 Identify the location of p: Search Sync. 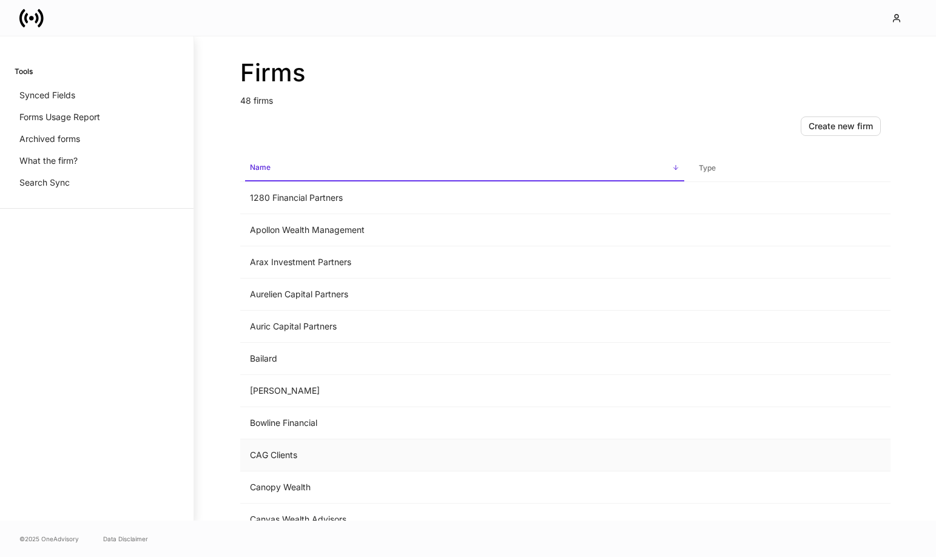
(44, 183).